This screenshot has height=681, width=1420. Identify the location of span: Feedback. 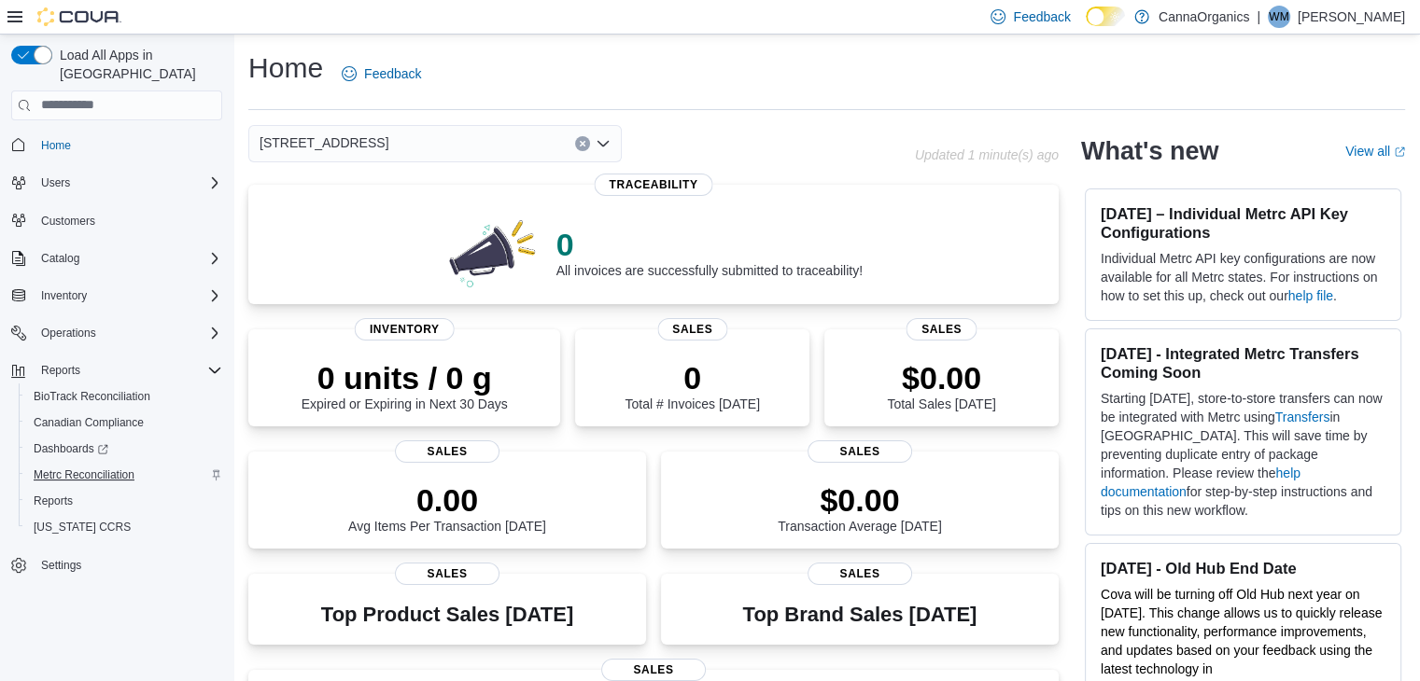
(1041, 17).